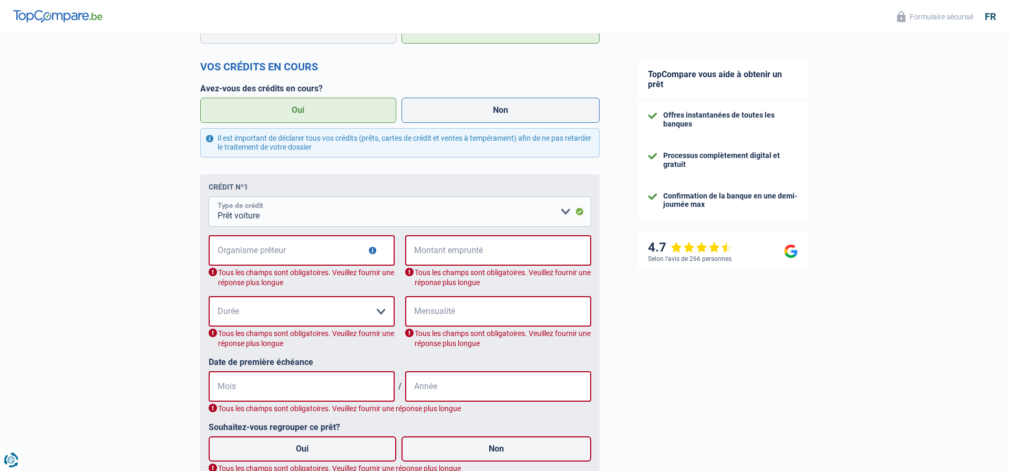  Describe the element at coordinates (722, 79) in the screenshot. I see `div: TopCompare vous aide à obtenir un prêt` at that location.